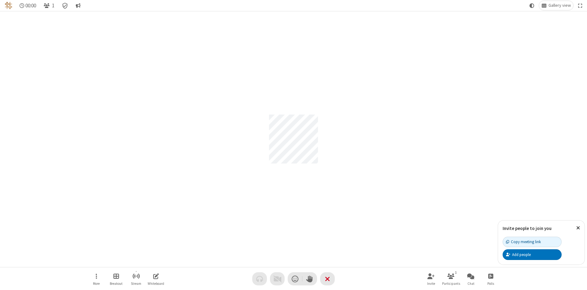 The height and width of the screenshot is (290, 587). Describe the element at coordinates (9, 6) in the screenshot. I see `img: QA Selenium DO NOT DELETE OR CHANGE` at that location.